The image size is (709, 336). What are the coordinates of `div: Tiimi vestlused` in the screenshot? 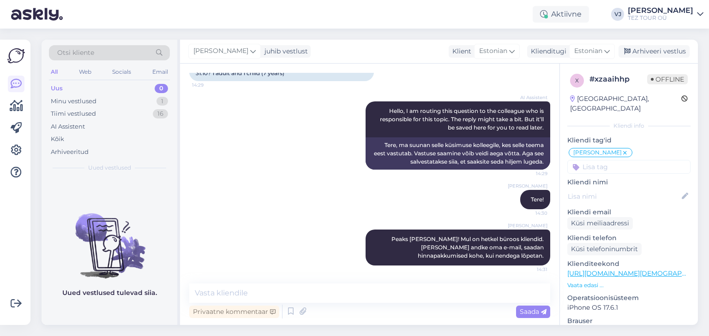 It's located at (73, 114).